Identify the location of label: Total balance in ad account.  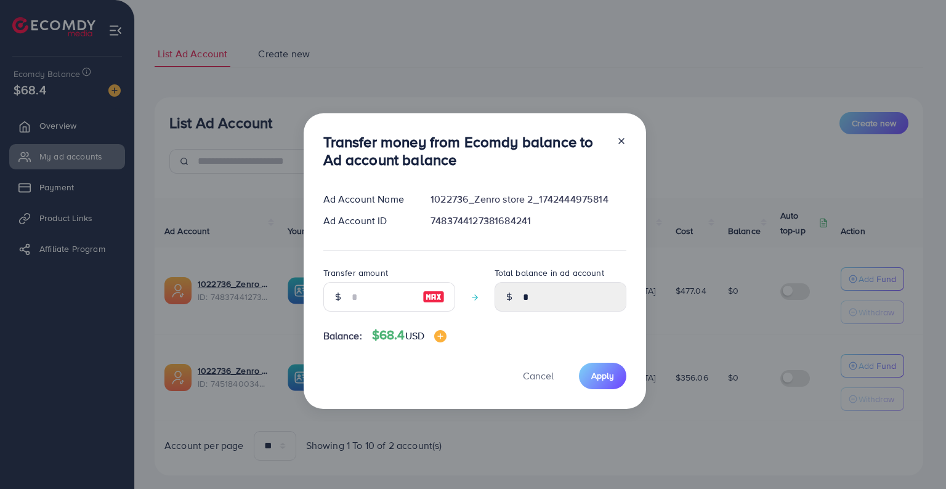
(549, 273).